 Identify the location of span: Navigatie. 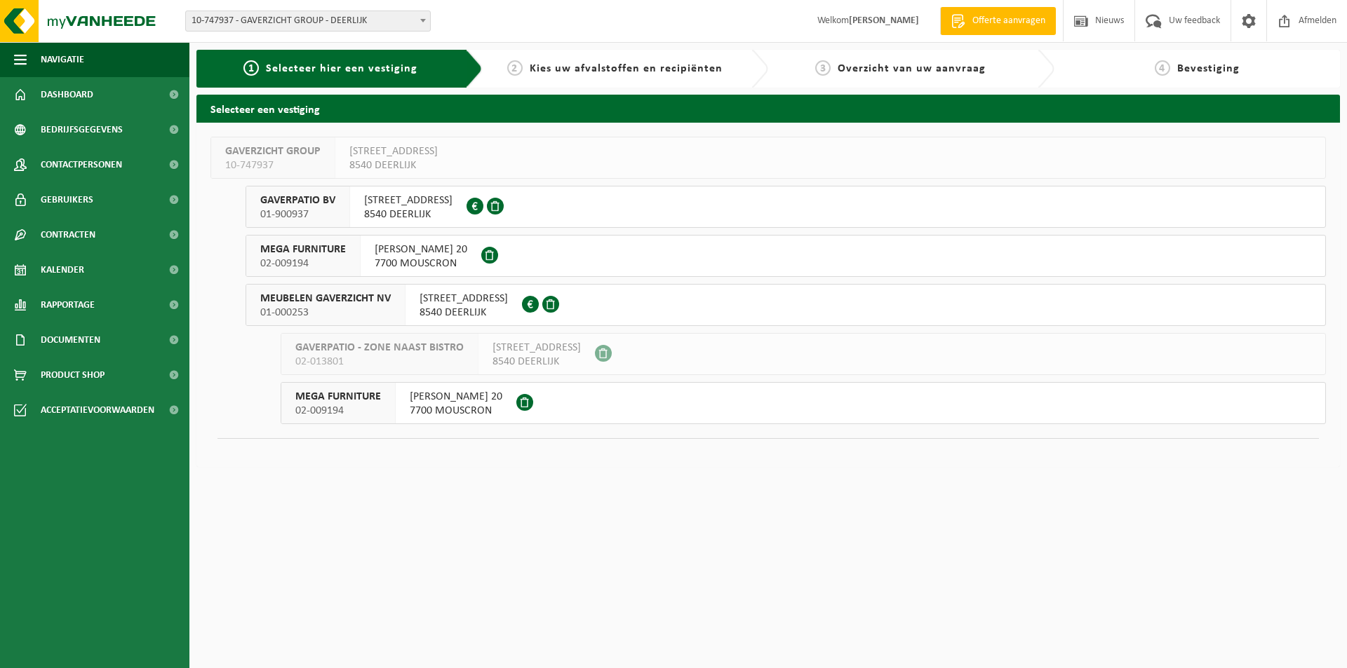
(62, 60).